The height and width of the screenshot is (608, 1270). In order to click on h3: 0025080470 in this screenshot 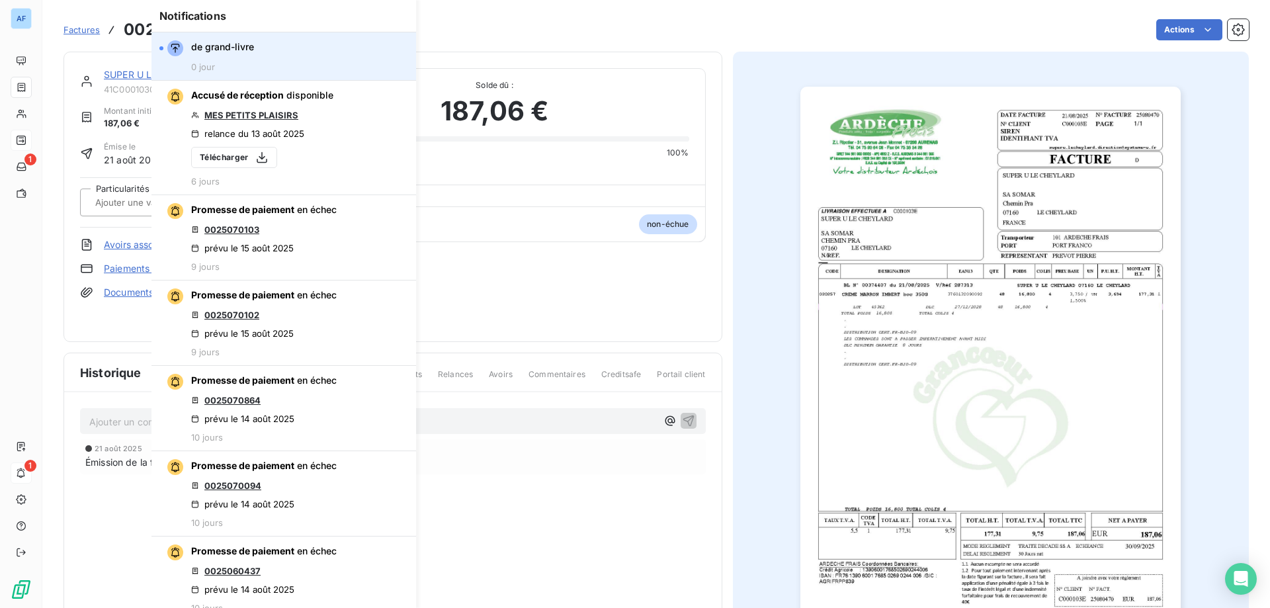, I will do `click(176, 30)`.